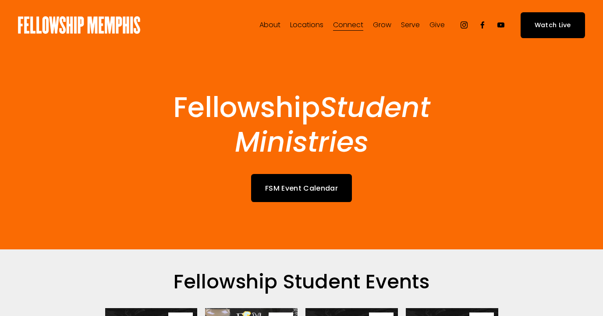 The image size is (603, 316). What do you see at coordinates (301, 282) in the screenshot?
I see `h2: Fellowship Student Events` at bounding box center [301, 282].